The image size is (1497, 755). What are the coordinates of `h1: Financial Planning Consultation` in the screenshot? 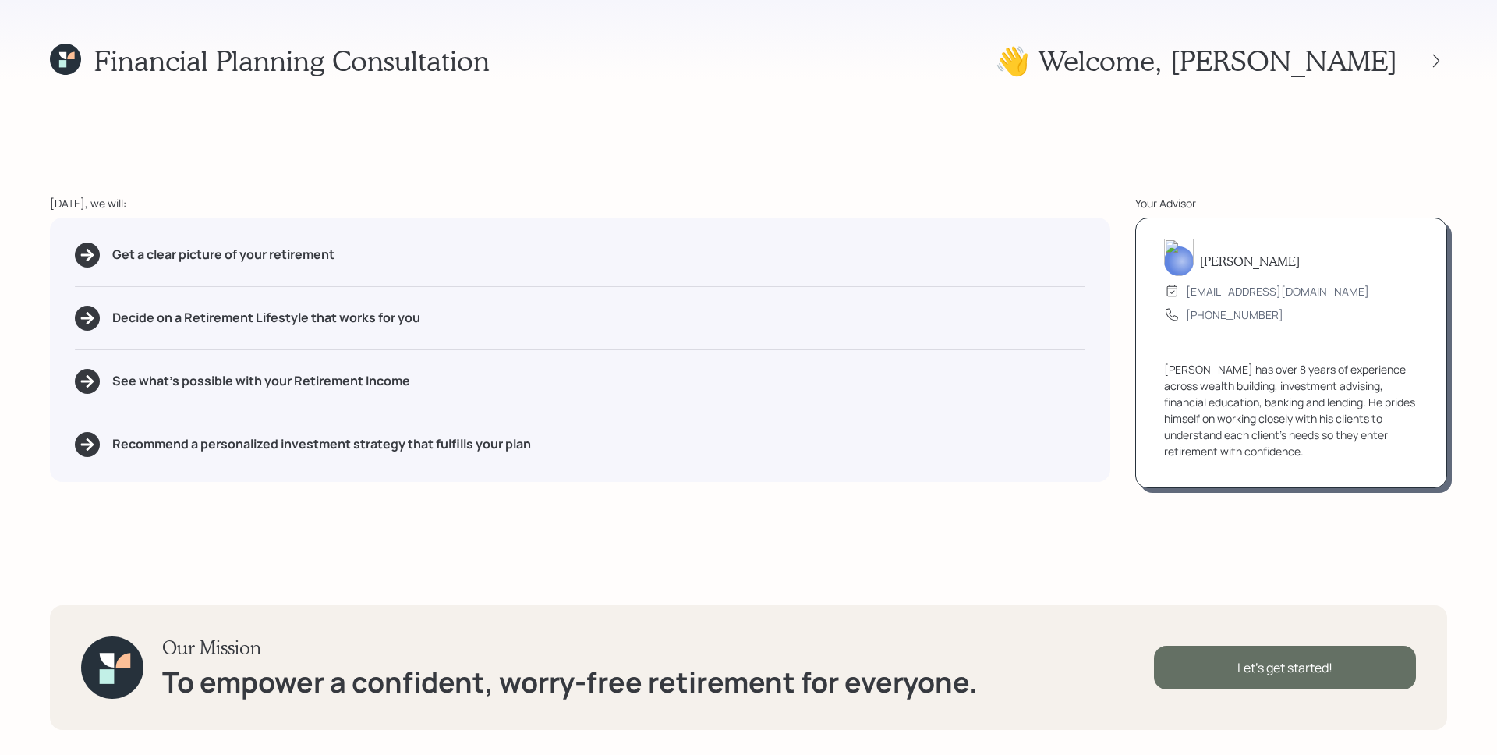 It's located at (292, 60).